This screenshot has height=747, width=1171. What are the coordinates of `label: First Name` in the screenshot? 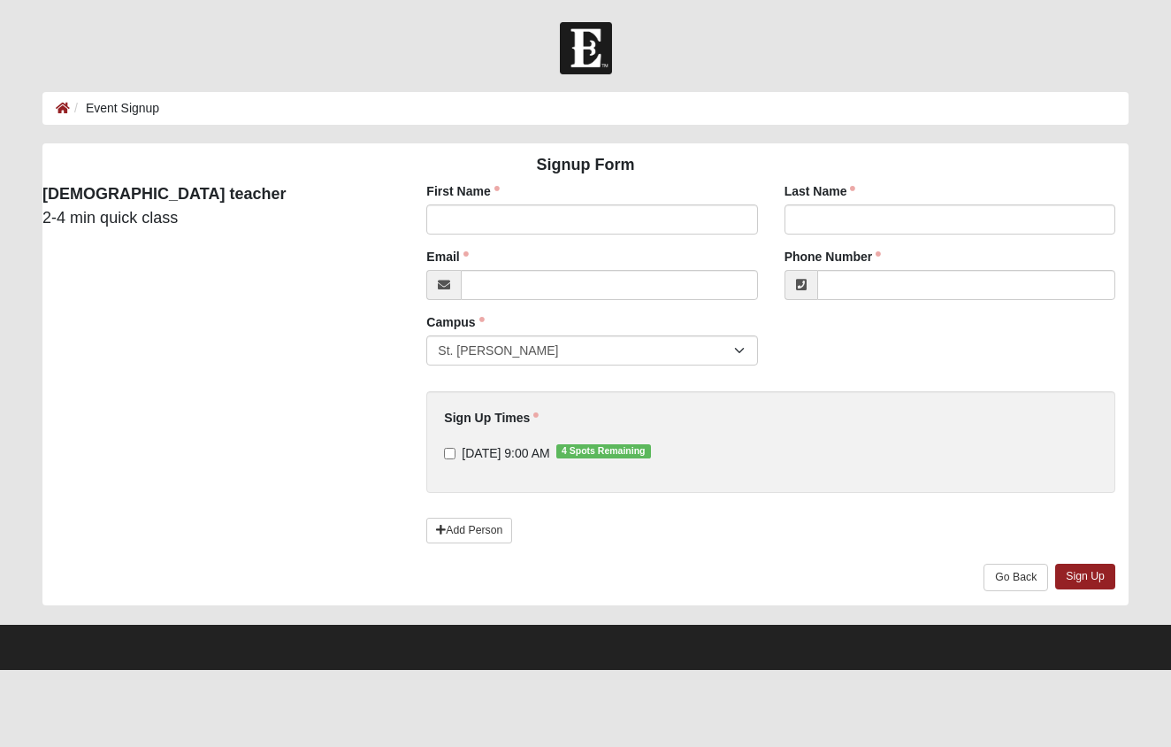 It's located at (463, 191).